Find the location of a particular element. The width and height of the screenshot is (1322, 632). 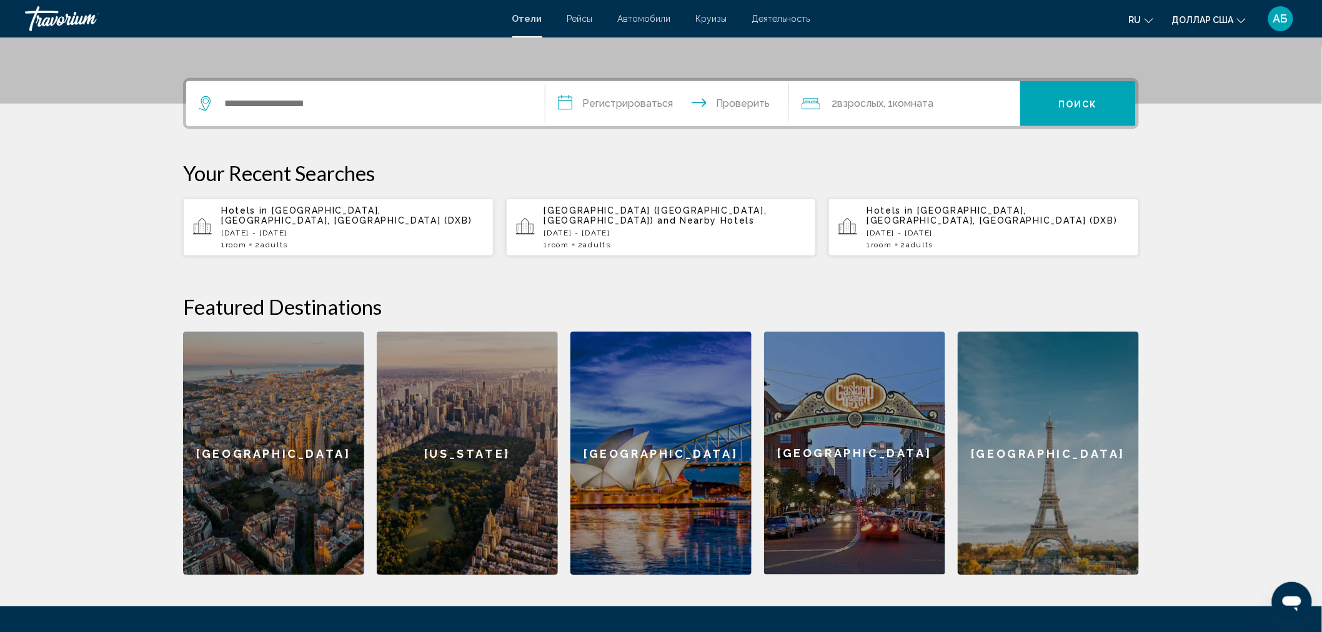

div: Виджет поиска is located at coordinates (661, 104).